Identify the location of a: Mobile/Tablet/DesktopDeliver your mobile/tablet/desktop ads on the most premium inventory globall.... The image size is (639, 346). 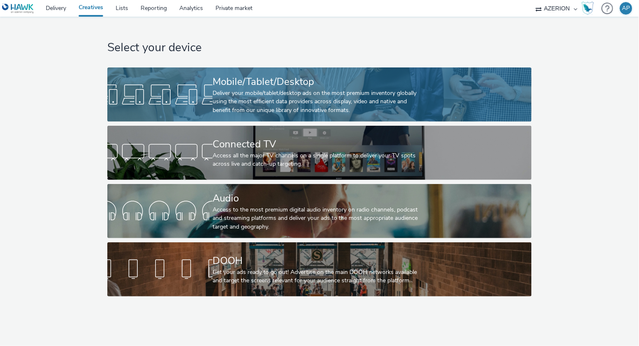
(319, 94).